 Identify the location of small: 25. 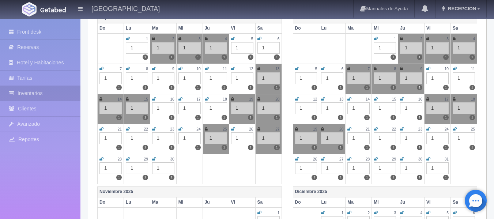
(224, 129).